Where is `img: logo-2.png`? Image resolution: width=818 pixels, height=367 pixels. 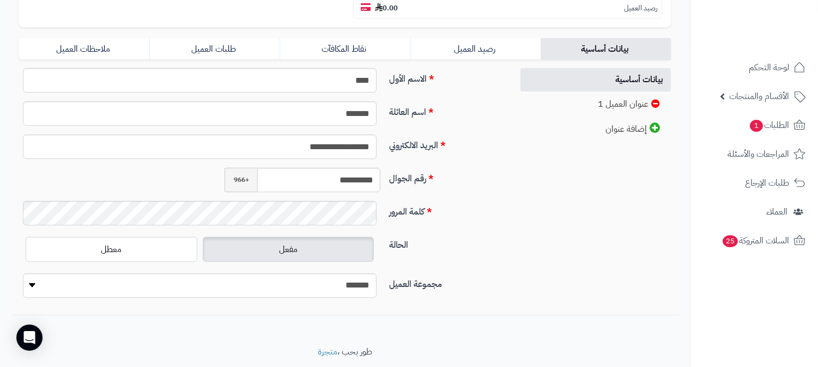 img: logo-2.png is located at coordinates (776, 41).